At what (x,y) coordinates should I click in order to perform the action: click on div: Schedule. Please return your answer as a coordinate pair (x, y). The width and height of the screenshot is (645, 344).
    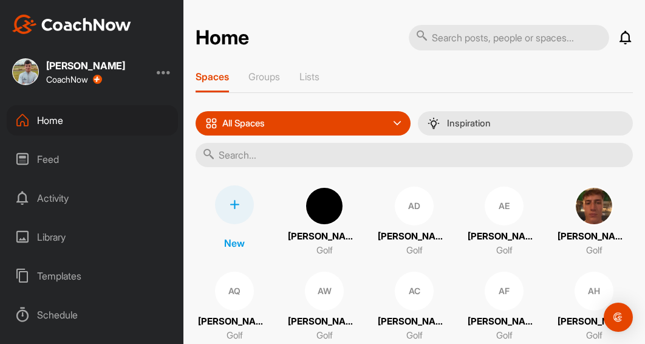
    Looking at the image, I should click on (92, 314).